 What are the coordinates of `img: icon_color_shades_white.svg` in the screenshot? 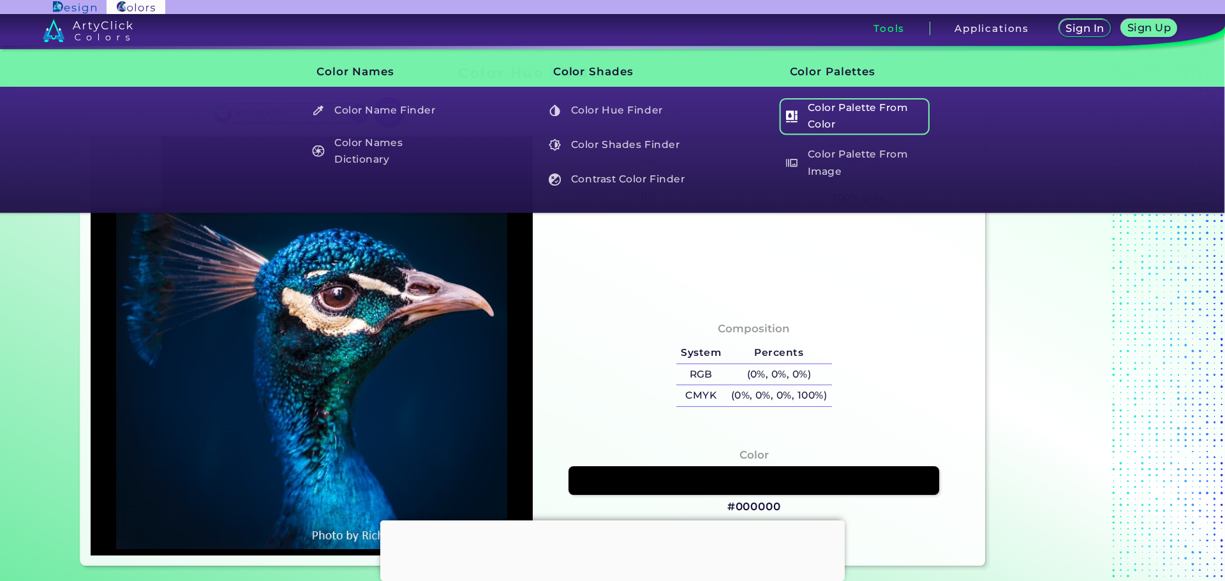 It's located at (554, 145).